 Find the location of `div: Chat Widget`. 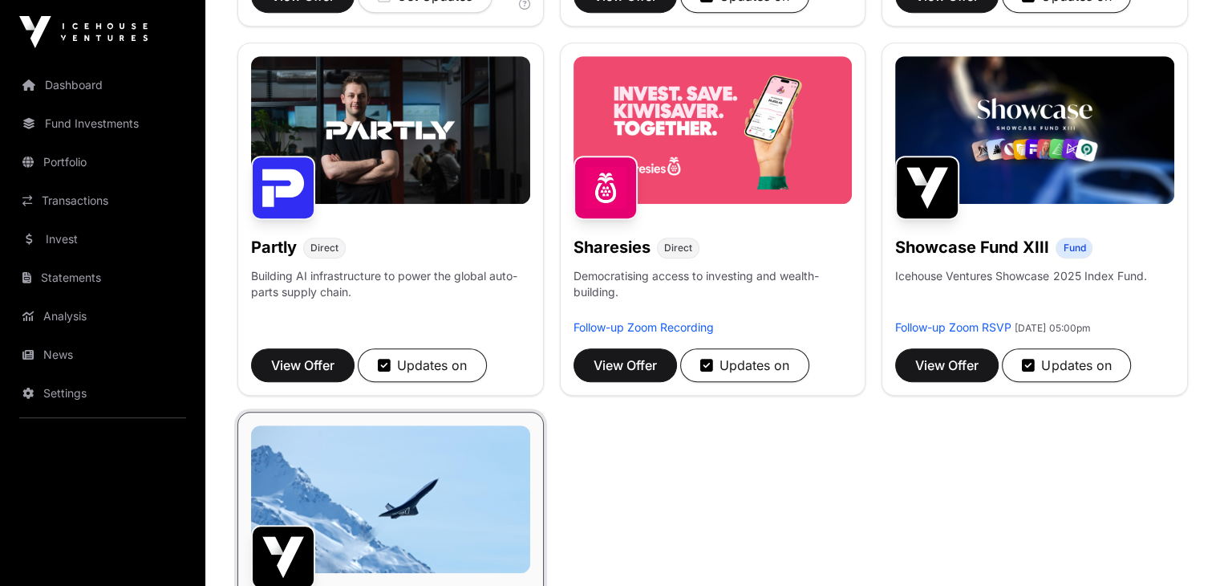

div: Chat Widget is located at coordinates (1180, 547).